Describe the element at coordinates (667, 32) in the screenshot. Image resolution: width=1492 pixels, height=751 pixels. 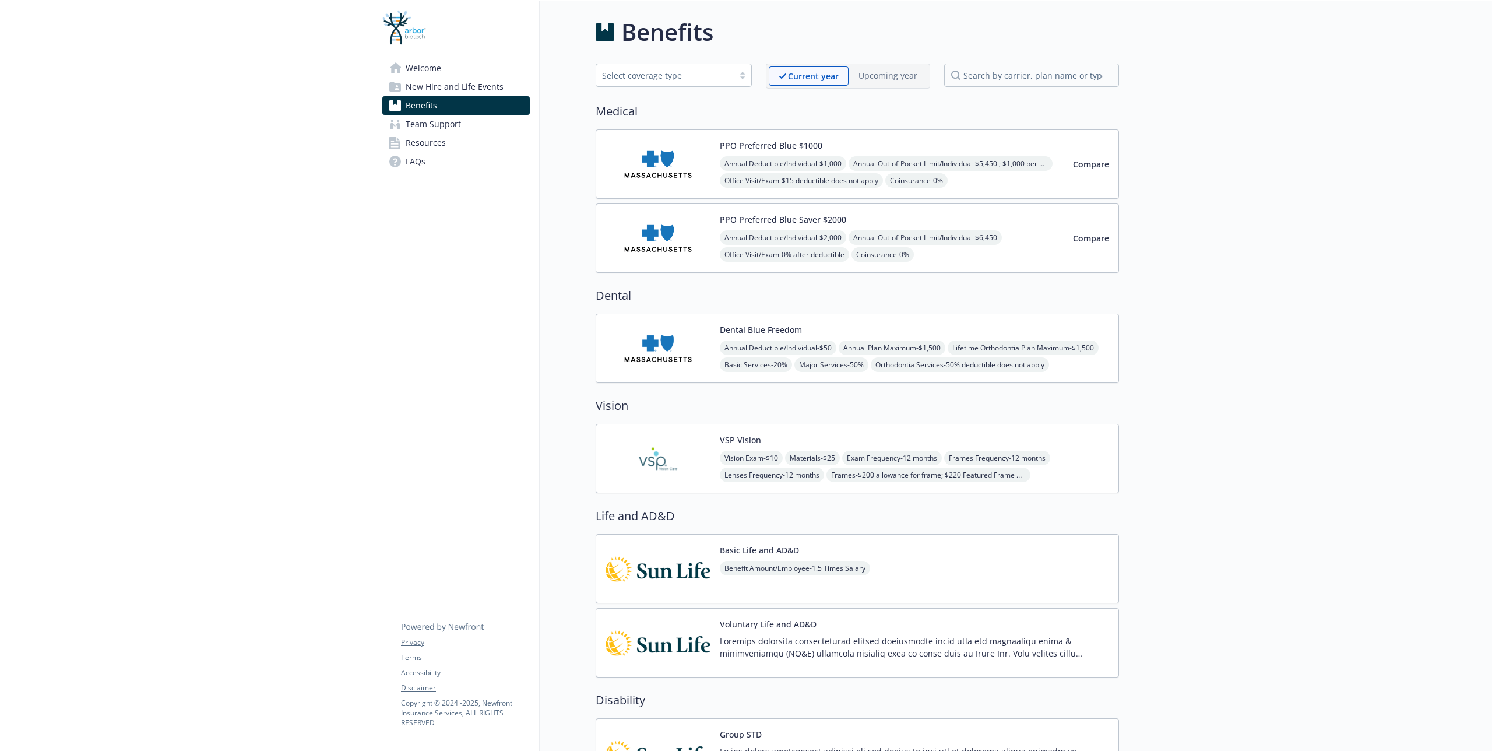
I see `h1: Benefits` at that location.